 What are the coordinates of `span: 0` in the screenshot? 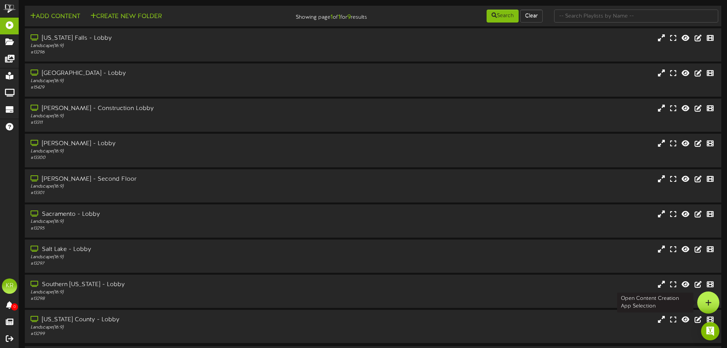 It's located at (15, 306).